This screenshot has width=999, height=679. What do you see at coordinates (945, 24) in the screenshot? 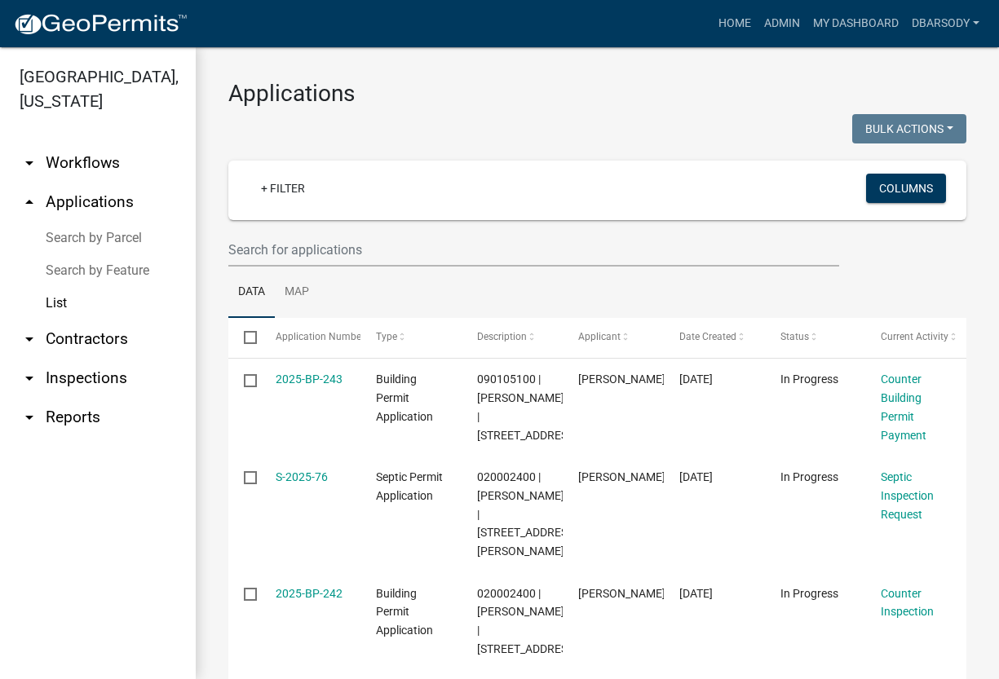
I see `a: Dbarsody` at bounding box center [945, 24].